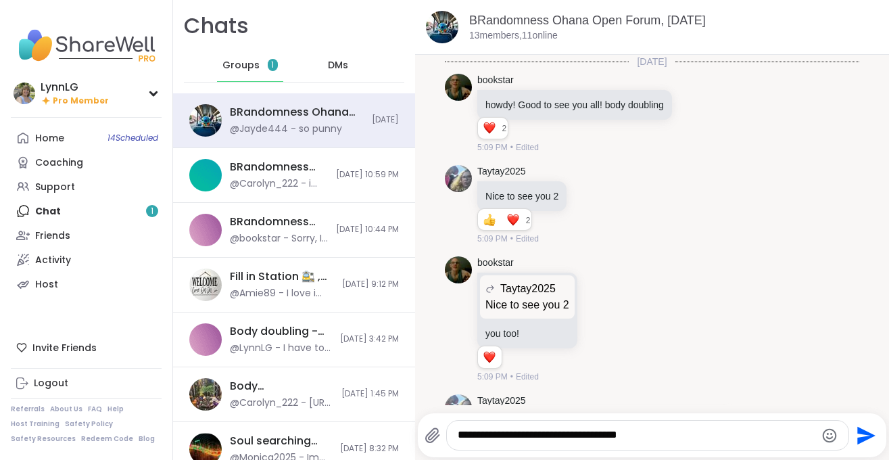 This screenshot has height=460, width=889. I want to click on a: Redeem Code, so click(107, 439).